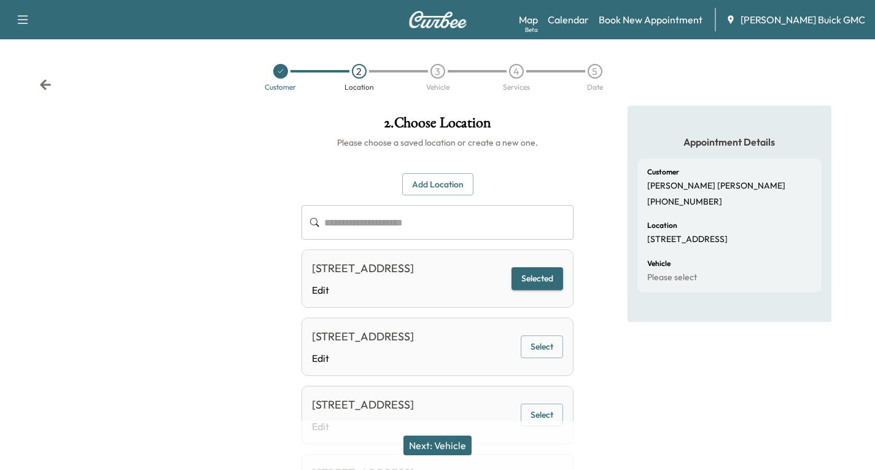  Describe the element at coordinates (45, 85) in the screenshot. I see `div: Back` at that location.